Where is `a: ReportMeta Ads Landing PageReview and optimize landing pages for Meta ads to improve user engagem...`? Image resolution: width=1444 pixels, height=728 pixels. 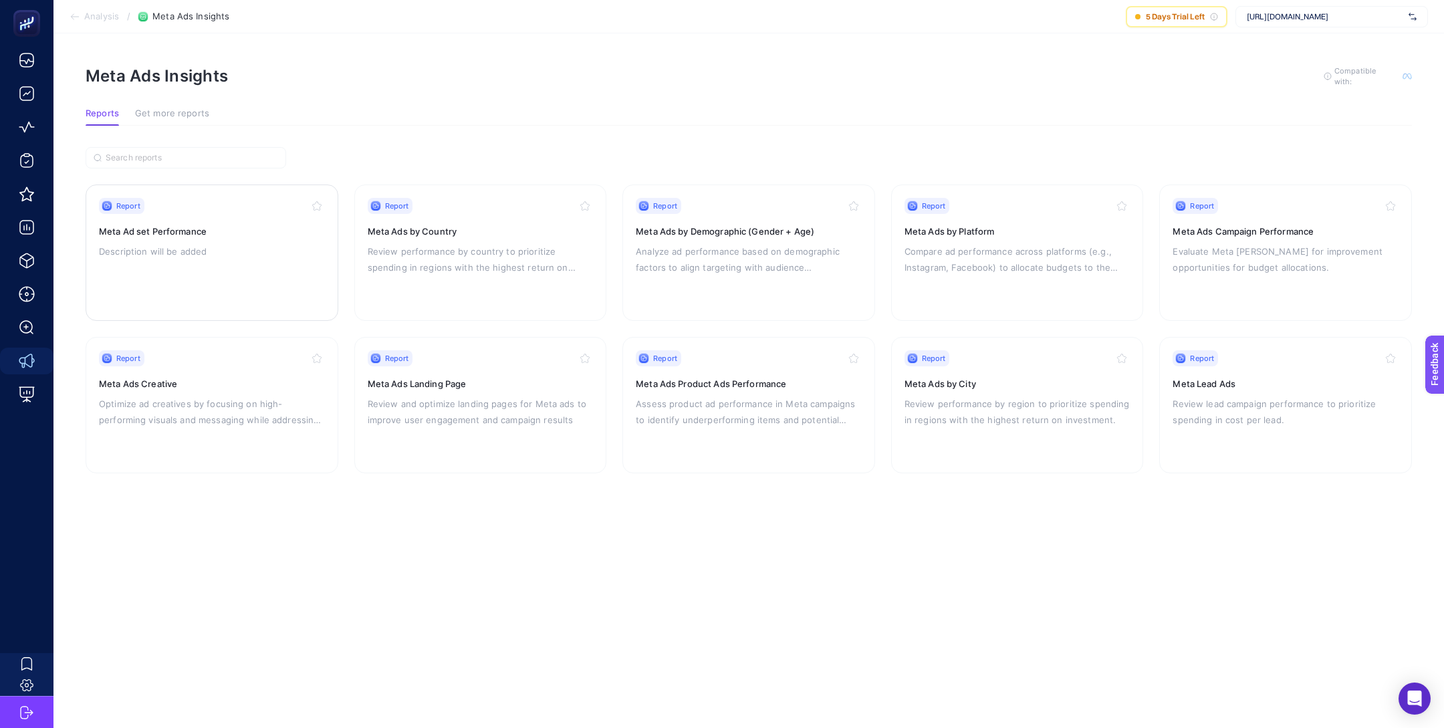 a: ReportMeta Ads Landing PageReview and optimize landing pages for Meta ads to improve user engagem... is located at coordinates (481, 405).